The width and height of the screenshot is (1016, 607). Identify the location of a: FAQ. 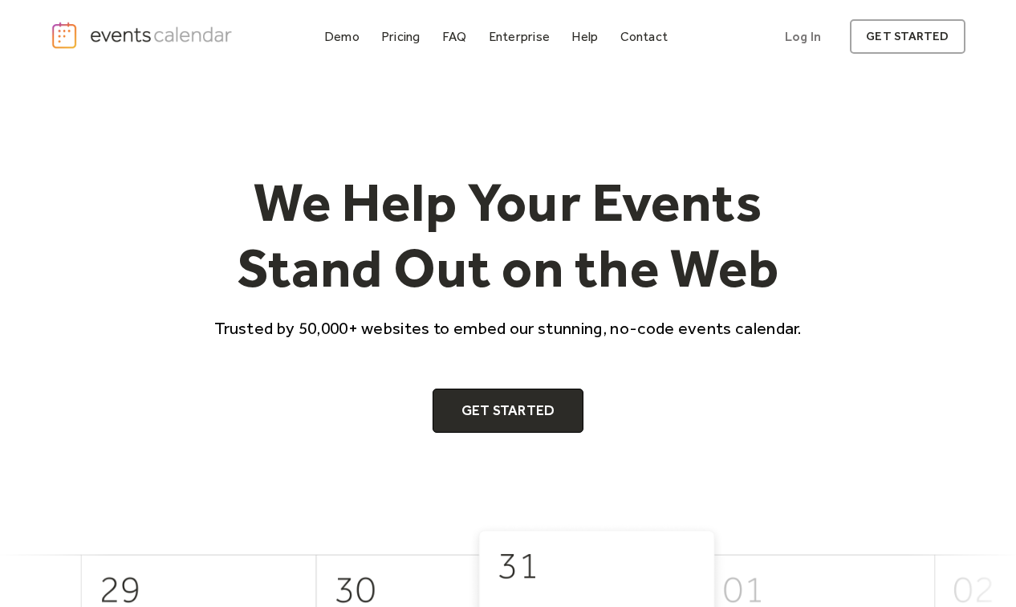
(454, 36).